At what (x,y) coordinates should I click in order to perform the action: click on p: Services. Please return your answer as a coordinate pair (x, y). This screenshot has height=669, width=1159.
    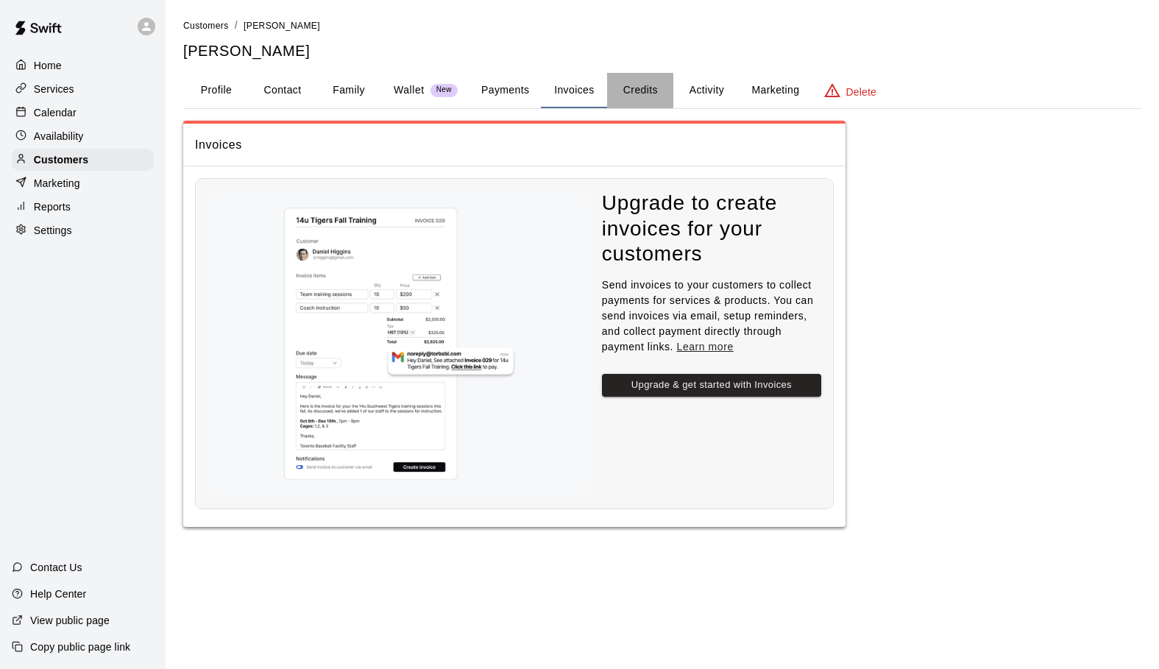
    Looking at the image, I should click on (54, 89).